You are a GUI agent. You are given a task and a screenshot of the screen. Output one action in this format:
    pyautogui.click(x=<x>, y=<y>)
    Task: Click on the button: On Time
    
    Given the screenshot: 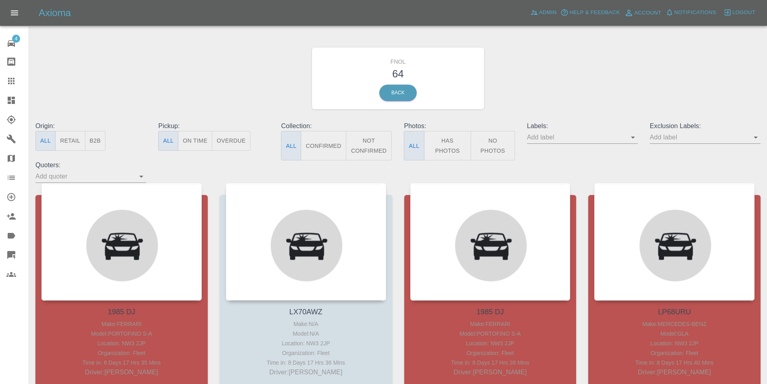 What is the action you would take?
    pyautogui.click(x=195, y=141)
    